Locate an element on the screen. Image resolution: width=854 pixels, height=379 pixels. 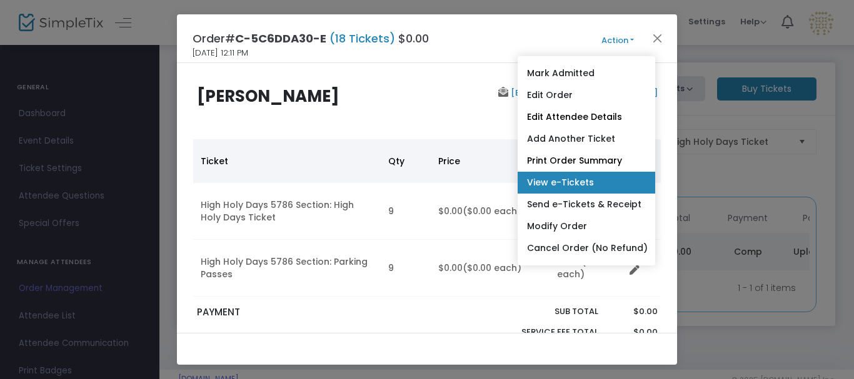
p: Service Fee Total is located at coordinates (545, 333).